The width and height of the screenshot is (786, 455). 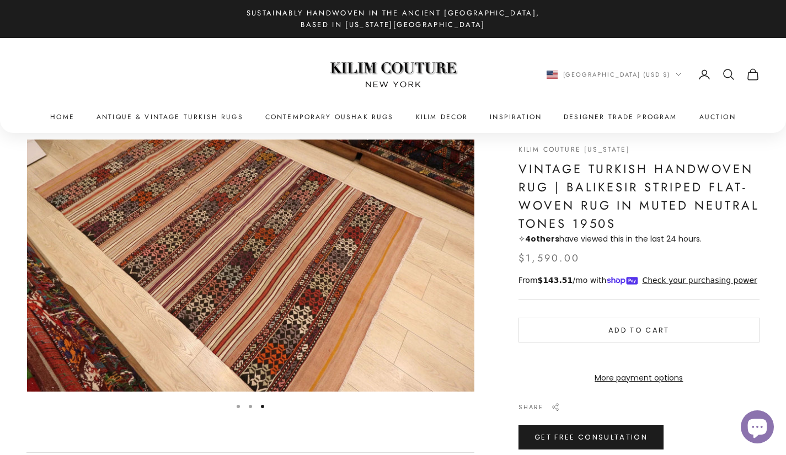 What do you see at coordinates (718, 117) in the screenshot?
I see `a: Auction` at bounding box center [718, 117].